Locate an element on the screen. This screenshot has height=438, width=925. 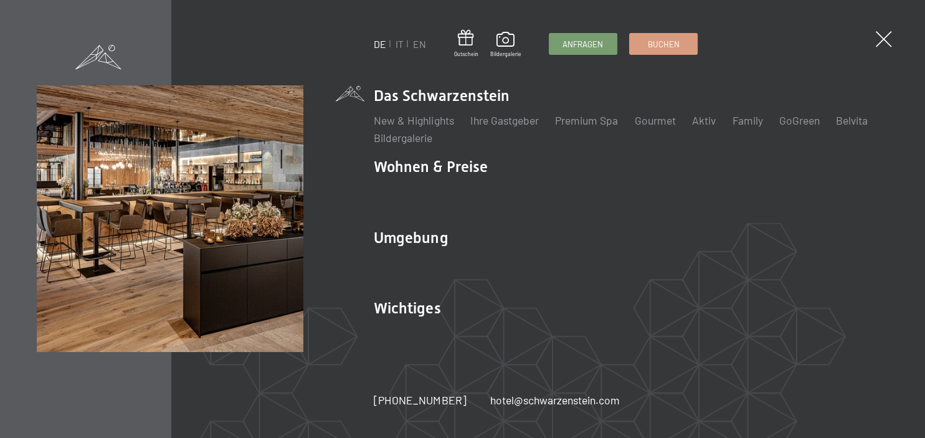
span: Buchen is located at coordinates (664, 44).